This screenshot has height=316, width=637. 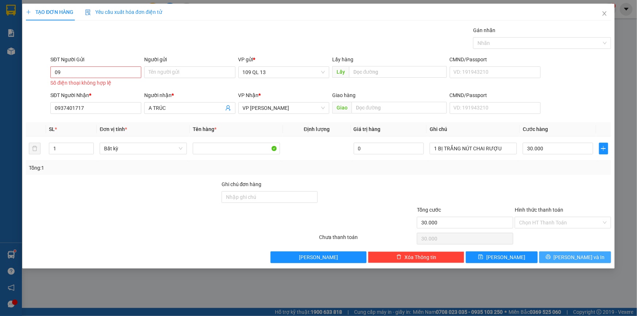 What do you see at coordinates (96, 95) in the screenshot?
I see `div: SĐT Người Nhận` at bounding box center [96, 95].